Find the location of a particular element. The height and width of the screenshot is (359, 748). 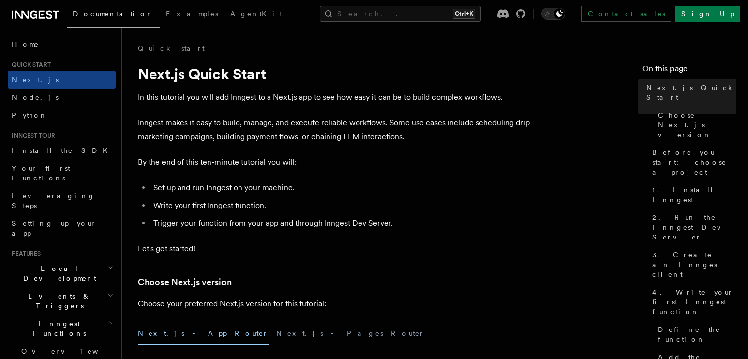

span: Examples is located at coordinates (192, 14).